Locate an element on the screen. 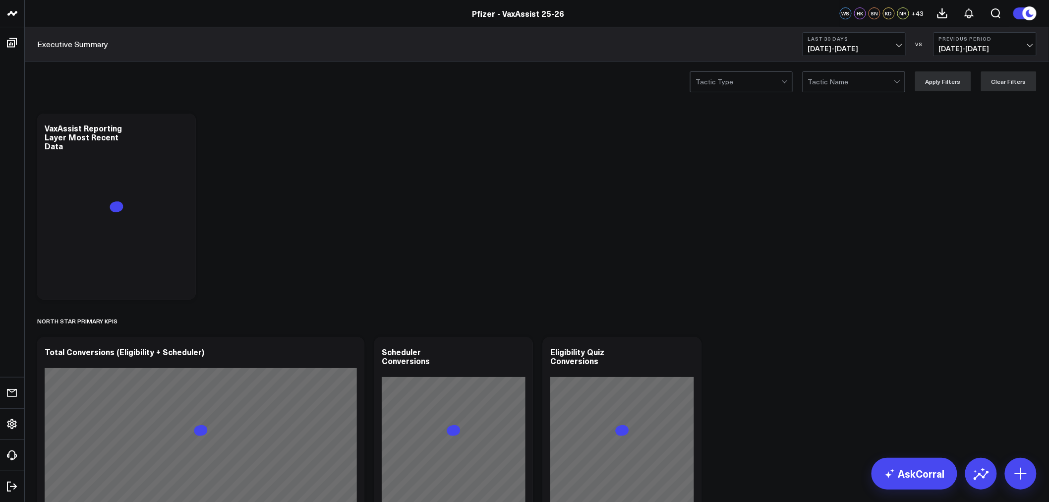 This screenshot has height=502, width=1049. div: Scheduler Conversions is located at coordinates (406, 356).